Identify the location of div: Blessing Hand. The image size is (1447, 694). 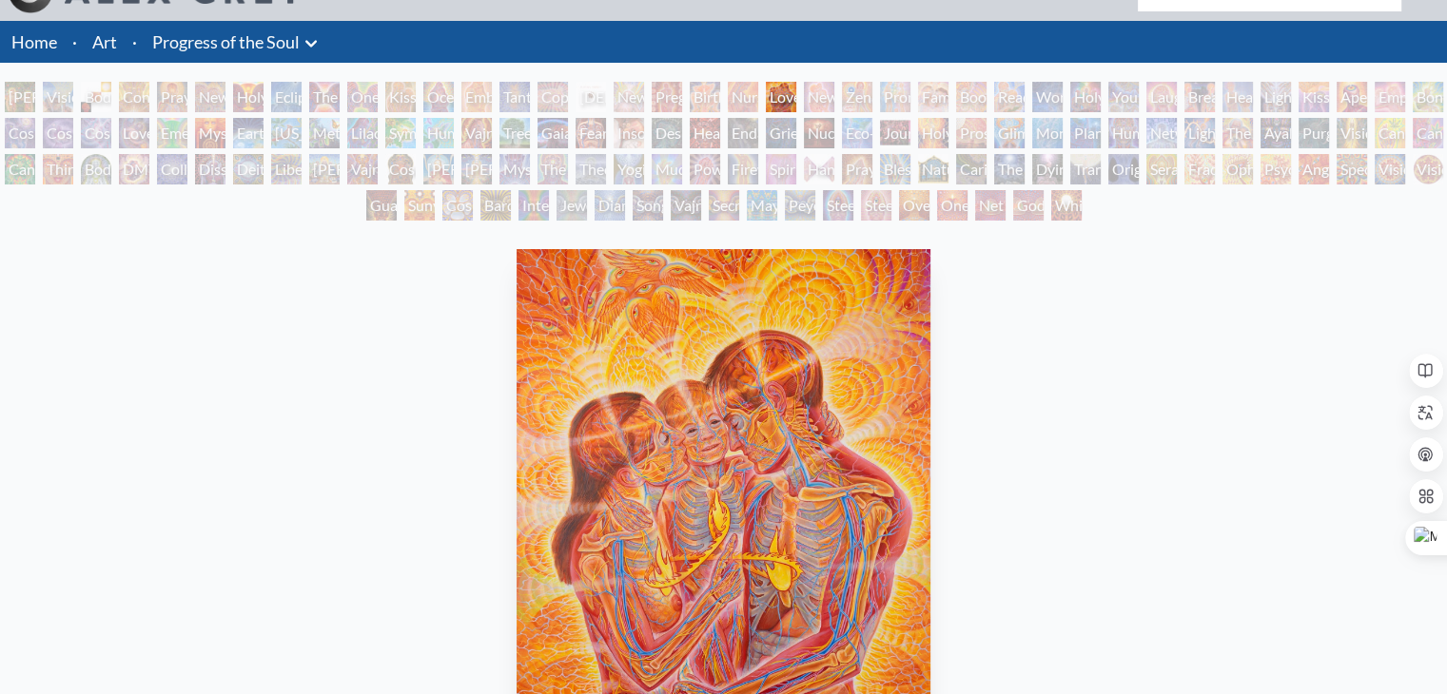
(895, 169).